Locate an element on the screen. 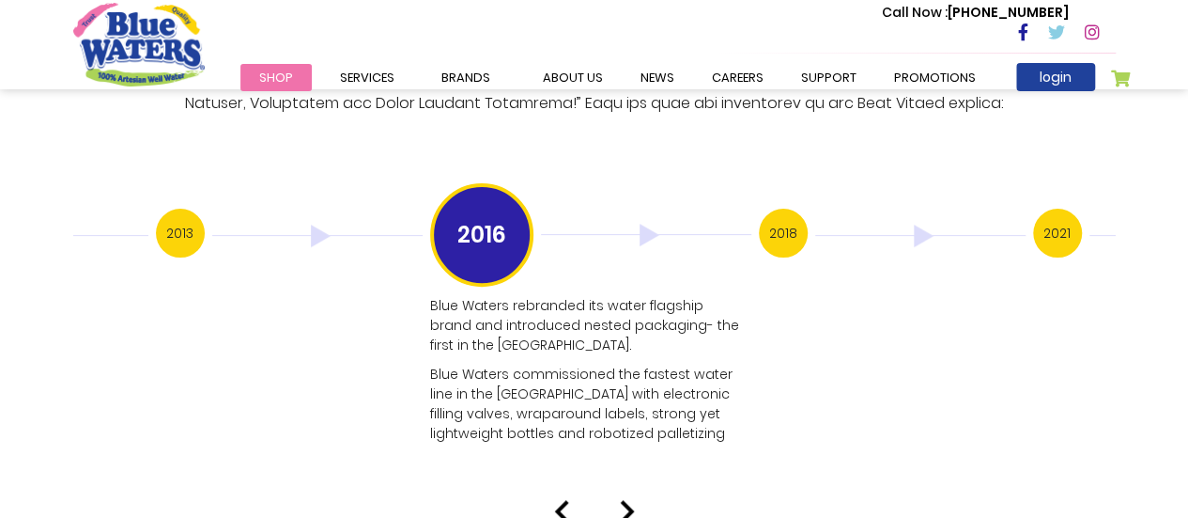 The image size is (1188, 518). a: login is located at coordinates (1056, 77).